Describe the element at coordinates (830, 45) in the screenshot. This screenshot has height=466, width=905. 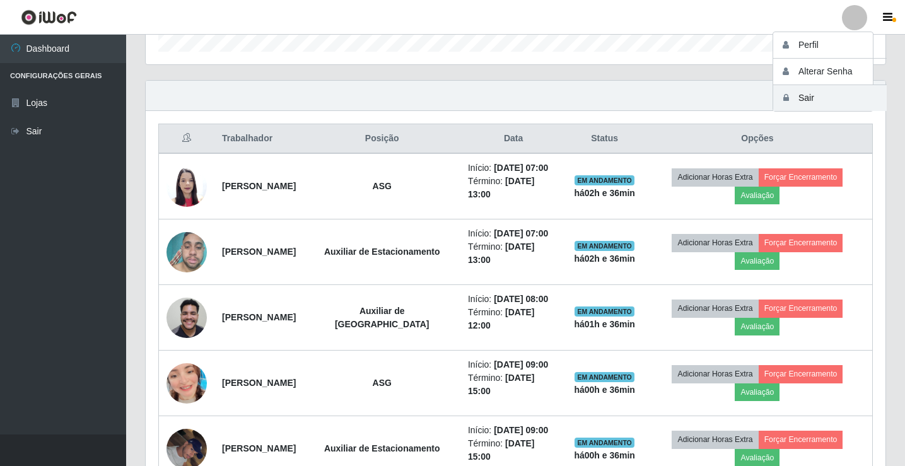
I see `button: Perfil` at that location.